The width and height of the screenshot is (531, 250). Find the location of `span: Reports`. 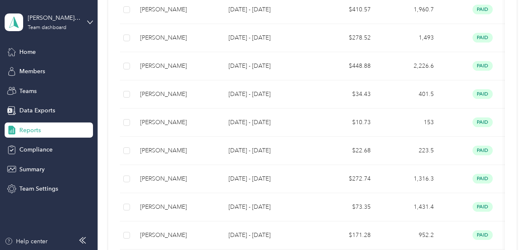

span: Reports is located at coordinates (30, 130).